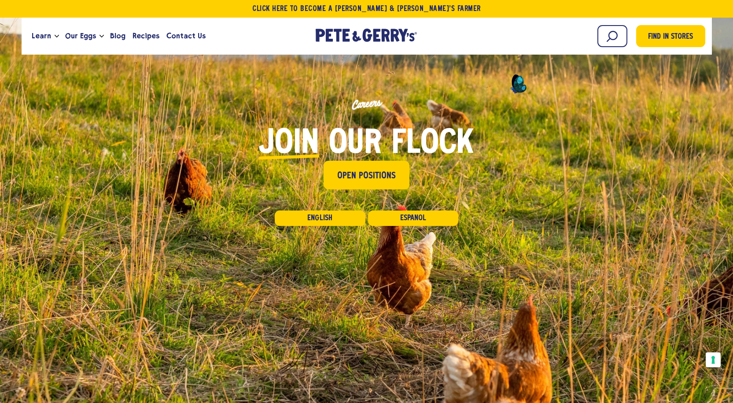 The image size is (733, 403). I want to click on button: Open the dropdown menu for Our Eggs, so click(102, 36).